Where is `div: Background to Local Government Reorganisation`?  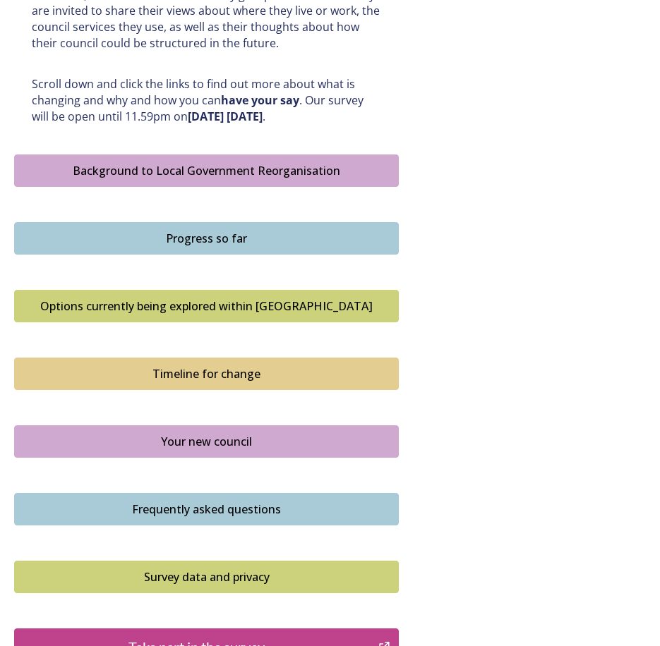 div: Background to Local Government Reorganisation is located at coordinates (206, 171).